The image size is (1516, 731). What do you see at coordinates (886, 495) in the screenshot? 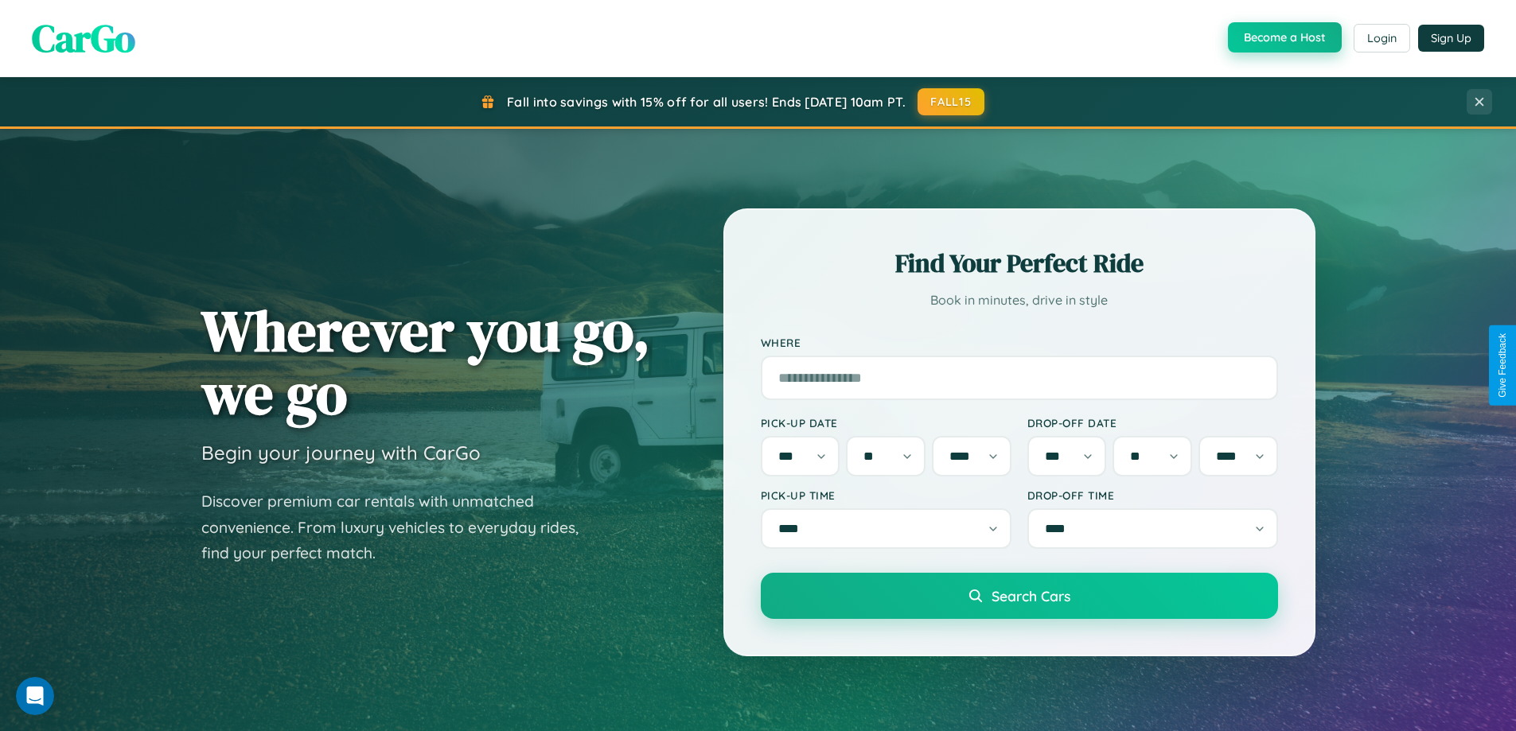
I see `label: Pick-up Time` at bounding box center [886, 495].